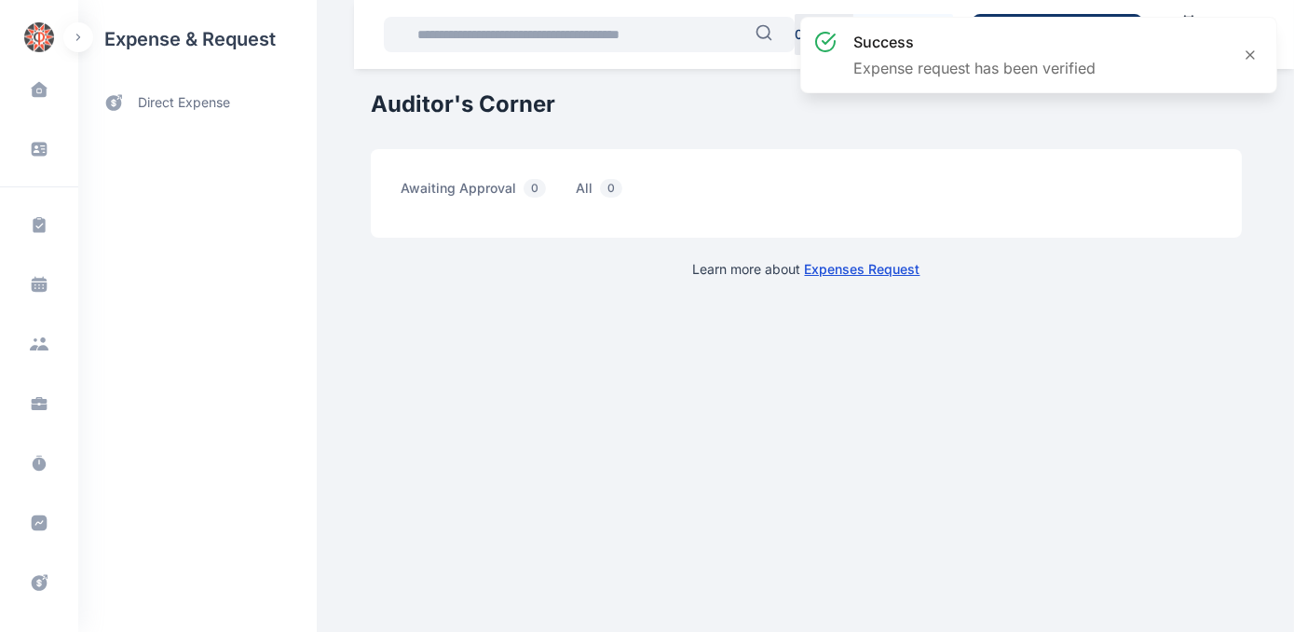 The image size is (1294, 632). What do you see at coordinates (975, 42) in the screenshot?
I see `h3: success` at bounding box center [975, 42].